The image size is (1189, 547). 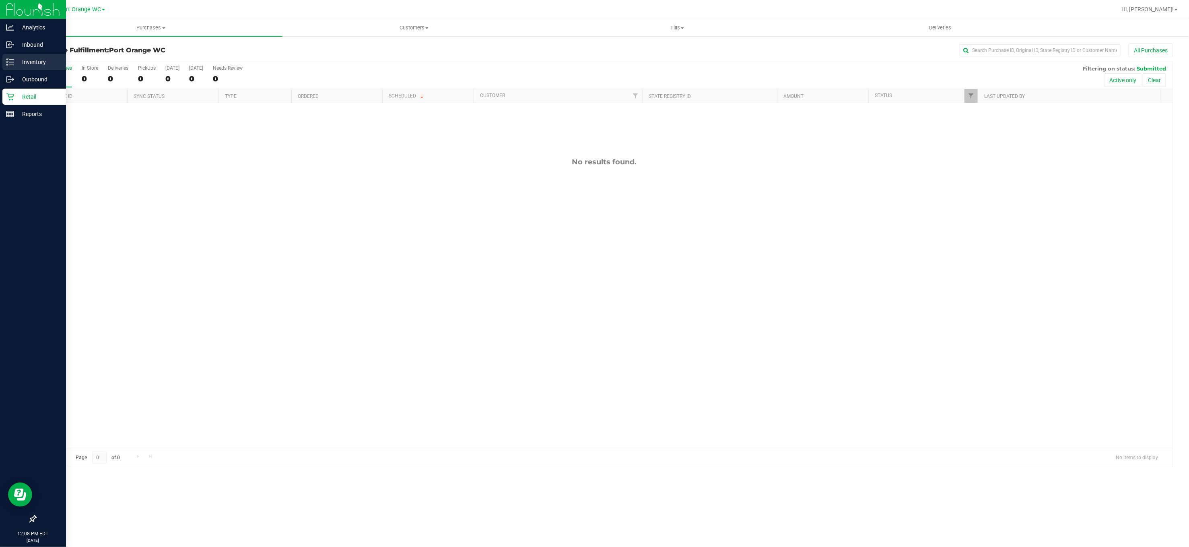 What do you see at coordinates (118, 68) in the screenshot?
I see `div: Deliveries` at bounding box center [118, 68].